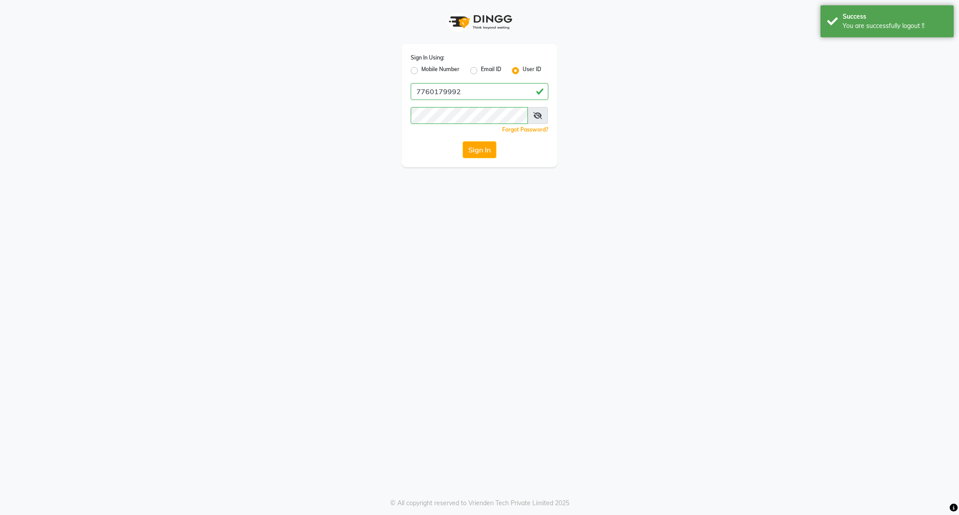  I want to click on label: User ID, so click(532, 71).